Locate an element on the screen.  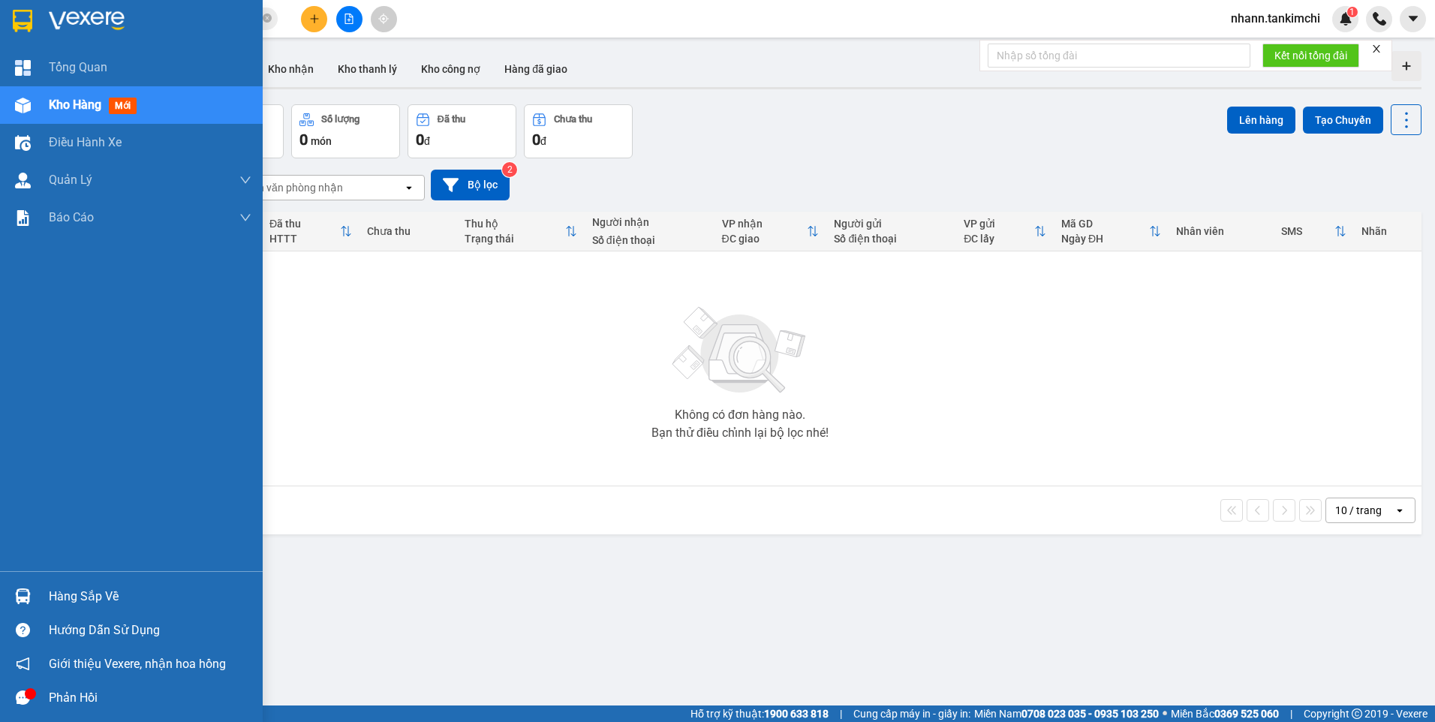
button: Kết nối tổng đài is located at coordinates (1310, 56).